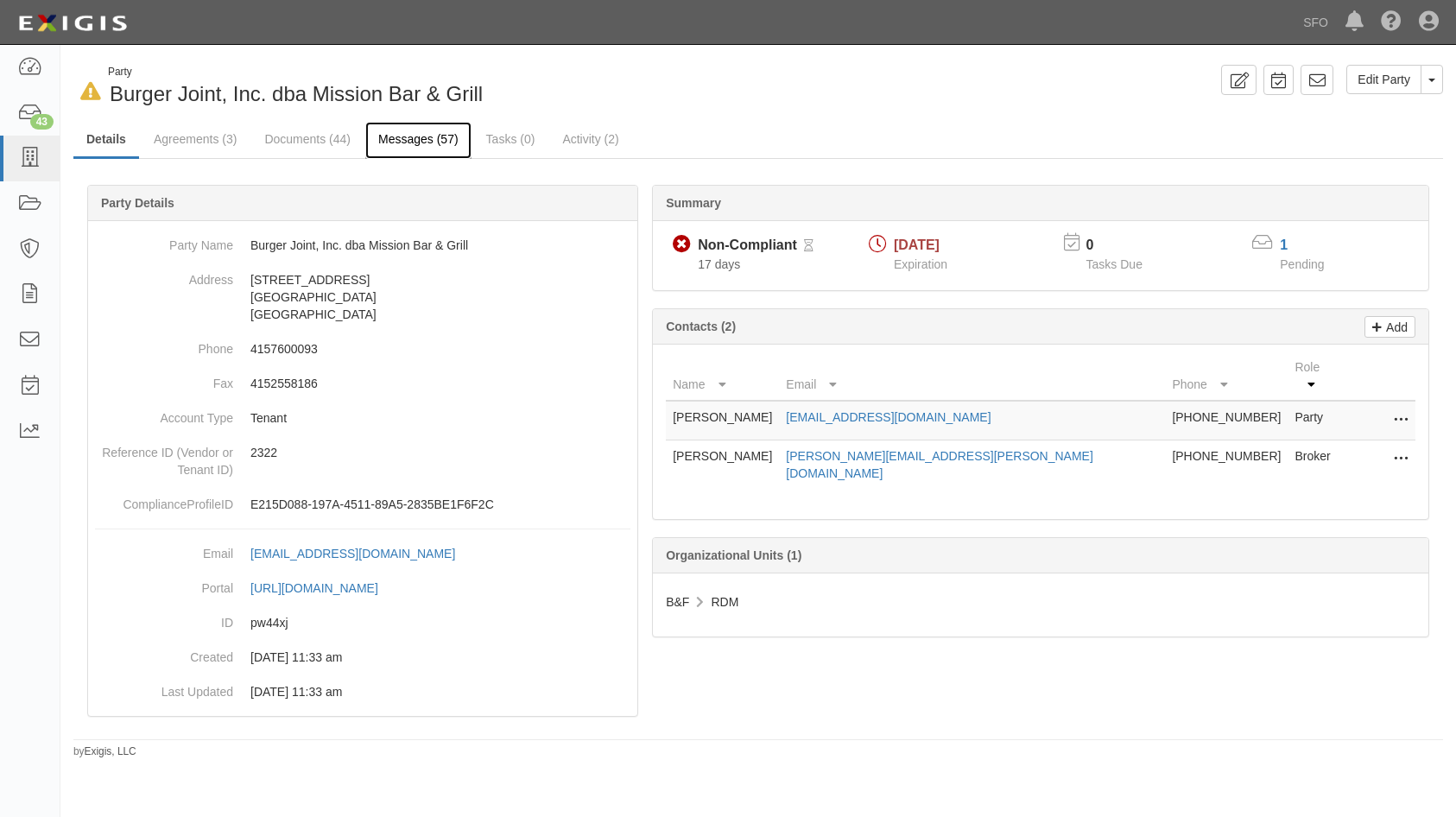 This screenshot has width=1456, height=817. What do you see at coordinates (410, 86) in the screenshot?
I see `div: Burger Joint, Inc. dba Mission Bar & Grill` at bounding box center [410, 86].